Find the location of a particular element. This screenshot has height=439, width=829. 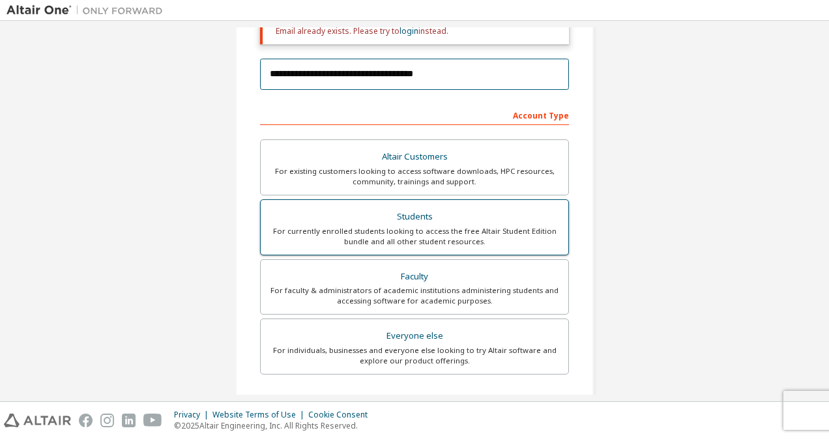

div: Cookie Consent is located at coordinates (342, 415).